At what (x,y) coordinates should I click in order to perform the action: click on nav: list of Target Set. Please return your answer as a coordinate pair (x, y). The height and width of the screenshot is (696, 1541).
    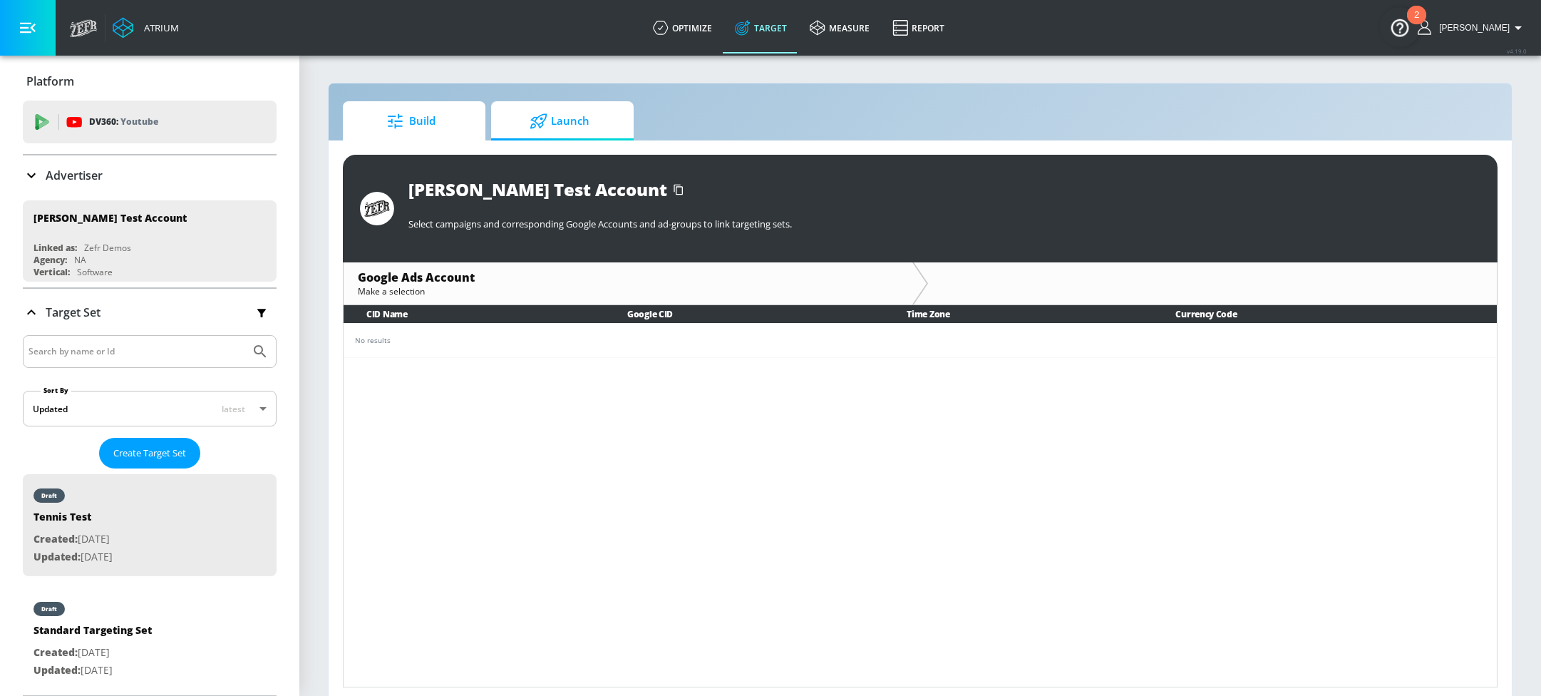
    Looking at the image, I should click on (150, 582).